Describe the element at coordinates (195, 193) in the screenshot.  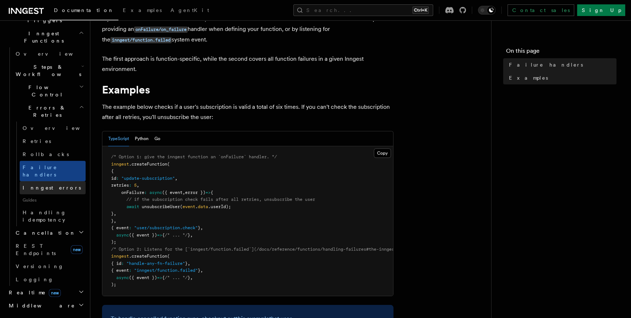
I see `span: error })` at that location.